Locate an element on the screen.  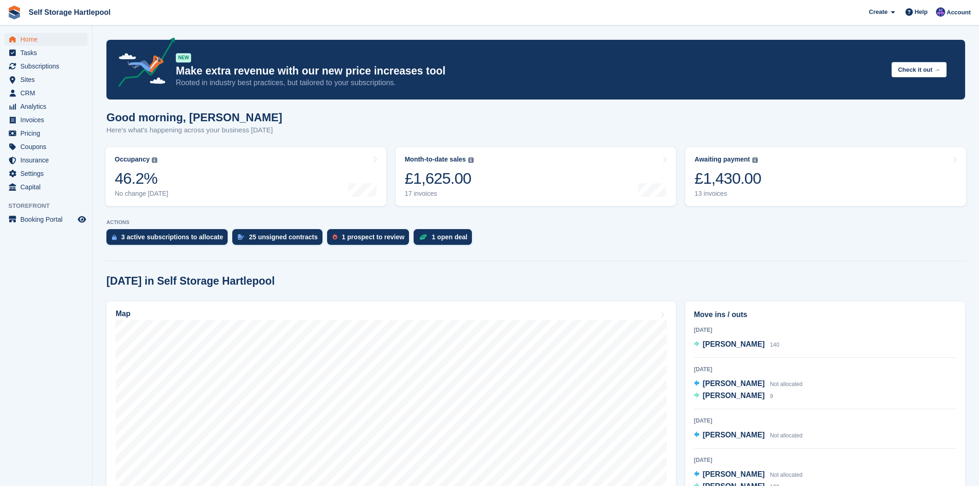
div: Awaiting payment is located at coordinates (722, 159).